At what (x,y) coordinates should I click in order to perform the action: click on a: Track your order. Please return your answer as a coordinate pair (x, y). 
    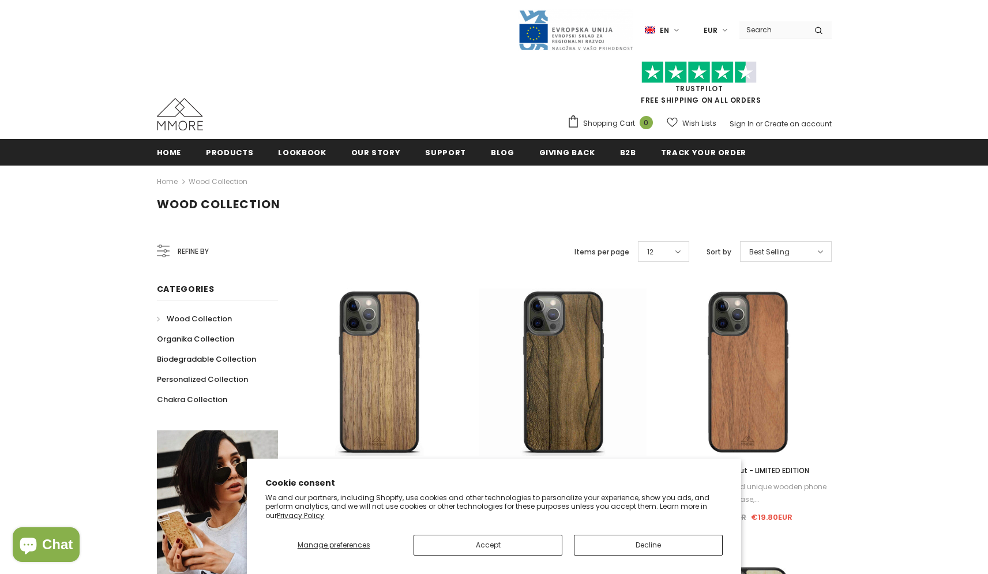
    Looking at the image, I should click on (704, 152).